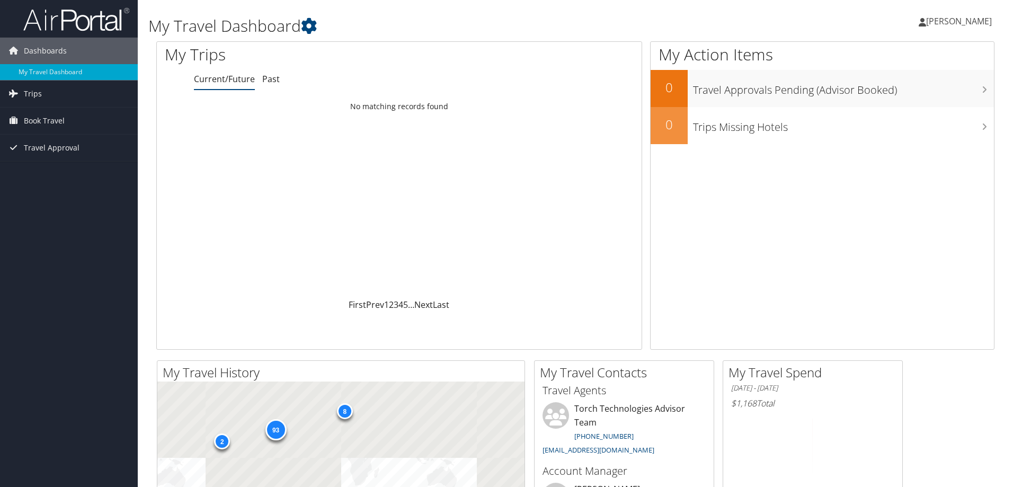 The image size is (1013, 487). I want to click on h2: My Travel History, so click(343, 373).